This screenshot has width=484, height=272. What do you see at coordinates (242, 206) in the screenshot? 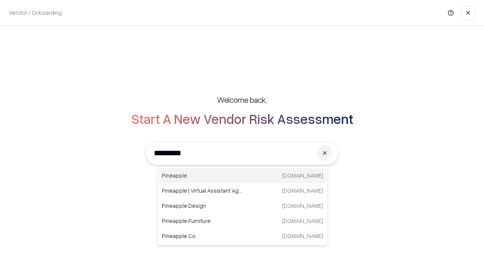
I see `div: Suggestions` at bounding box center [242, 206].